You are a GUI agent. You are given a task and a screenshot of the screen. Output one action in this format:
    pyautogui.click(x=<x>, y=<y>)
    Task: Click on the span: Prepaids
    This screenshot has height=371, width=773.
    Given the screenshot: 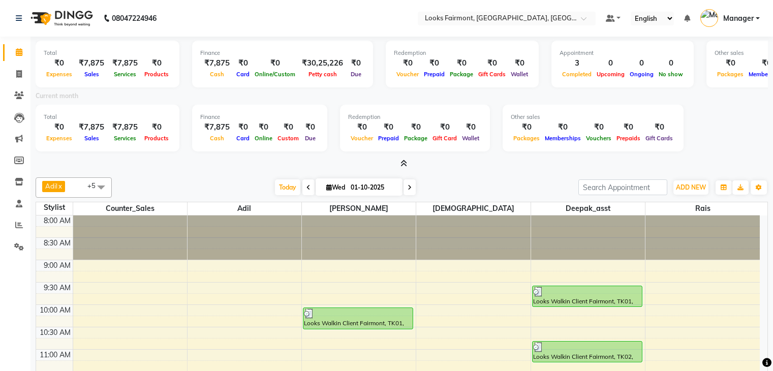 What is the action you would take?
    pyautogui.click(x=628, y=138)
    